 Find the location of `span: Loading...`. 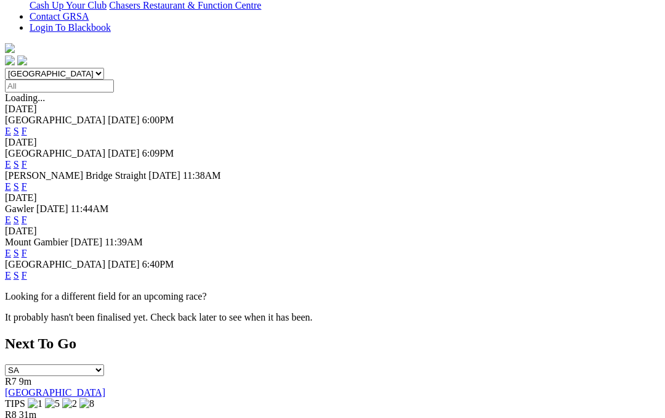

span: Loading... is located at coordinates (25, 97).